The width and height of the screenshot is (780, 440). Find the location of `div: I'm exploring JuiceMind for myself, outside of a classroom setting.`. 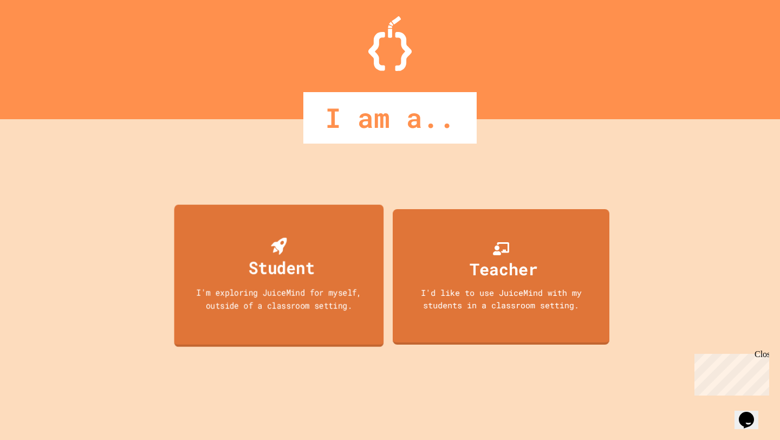

div: I'm exploring JuiceMind for myself, outside of a classroom setting. is located at coordinates (279, 299).